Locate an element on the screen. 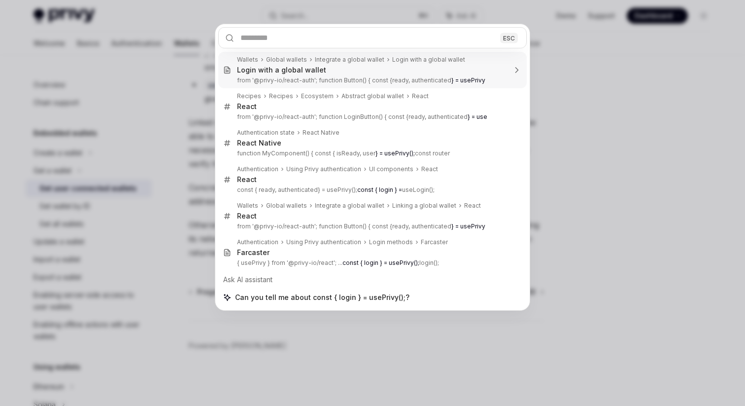  div: Linking a global wallet is located at coordinates (424, 205).